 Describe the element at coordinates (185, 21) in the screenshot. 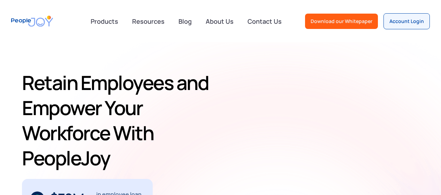

I see `a: Blog` at that location.